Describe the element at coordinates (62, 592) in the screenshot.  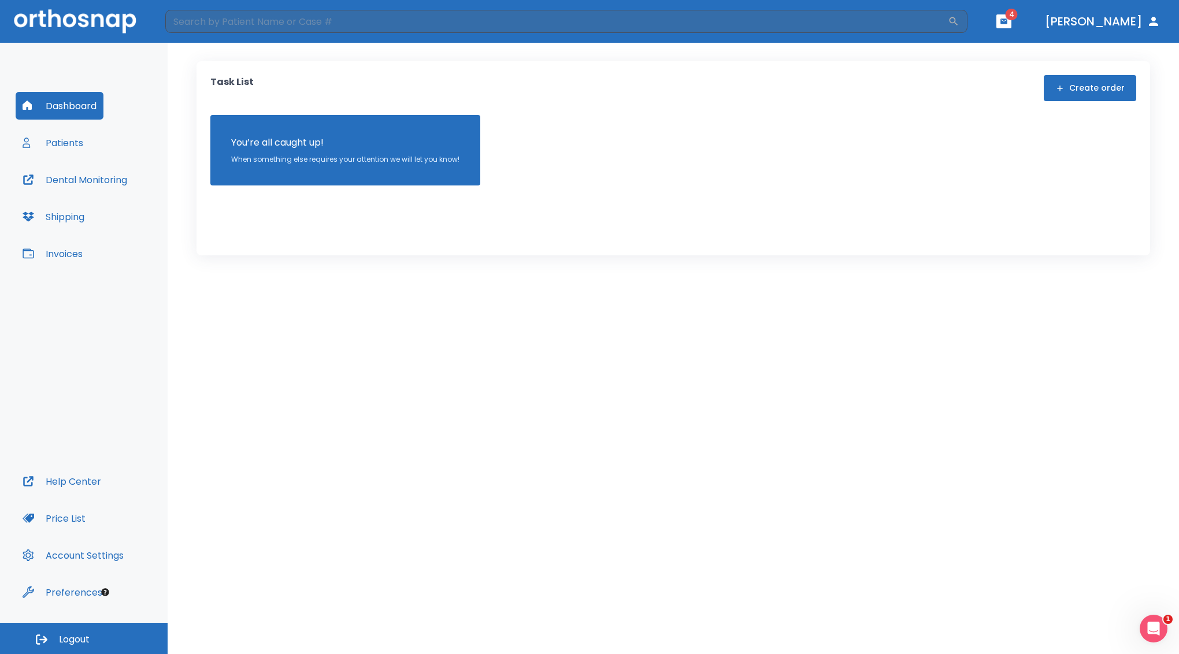
I see `button: Preferences` at that location.